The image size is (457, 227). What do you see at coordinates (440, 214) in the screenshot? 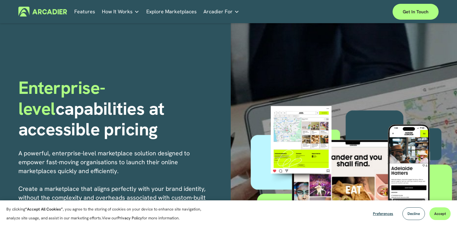
I see `span: Accept` at bounding box center [440, 214].